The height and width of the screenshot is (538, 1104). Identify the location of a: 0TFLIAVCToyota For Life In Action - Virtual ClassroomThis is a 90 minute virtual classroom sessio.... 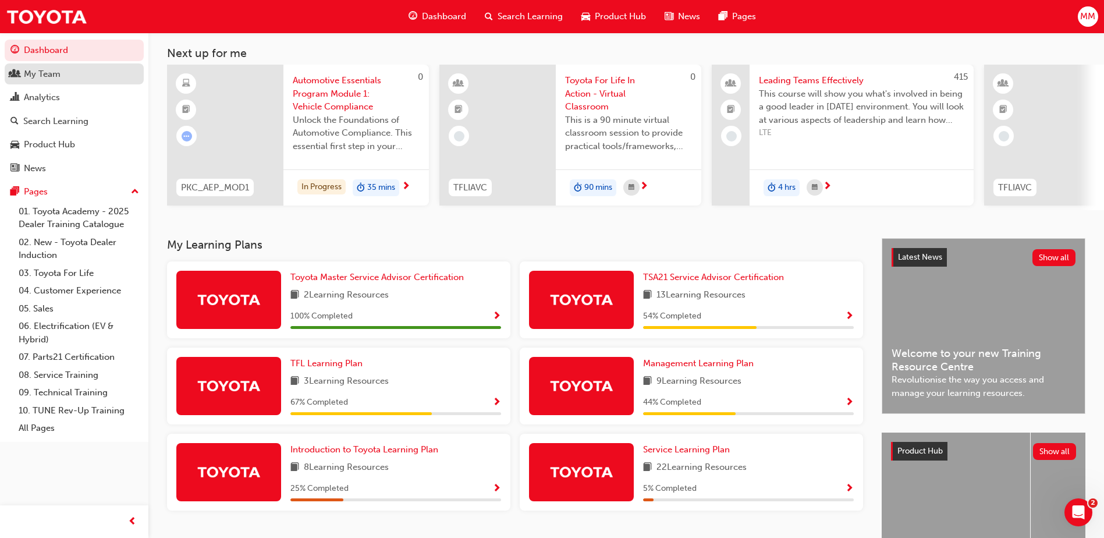
(570, 135).